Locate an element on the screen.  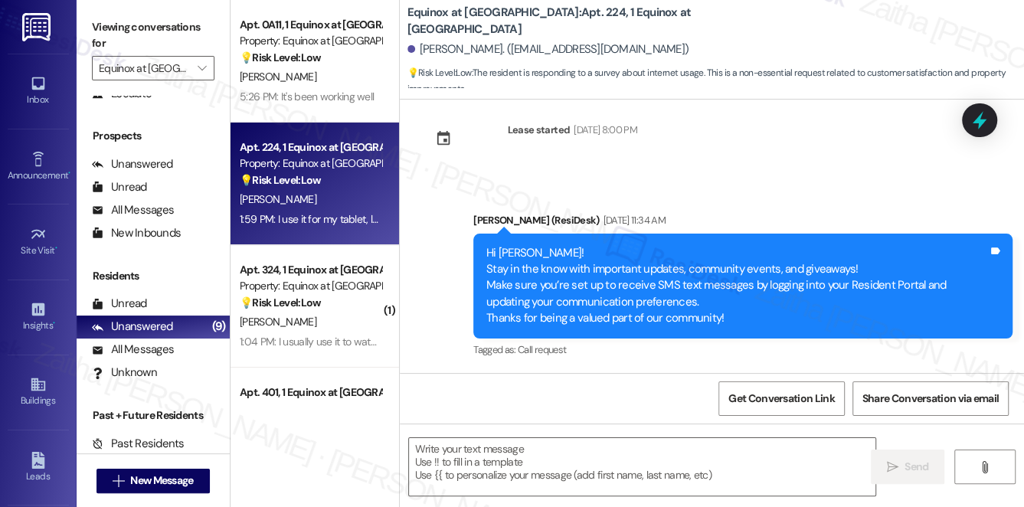
div: Prospects is located at coordinates (153, 136).